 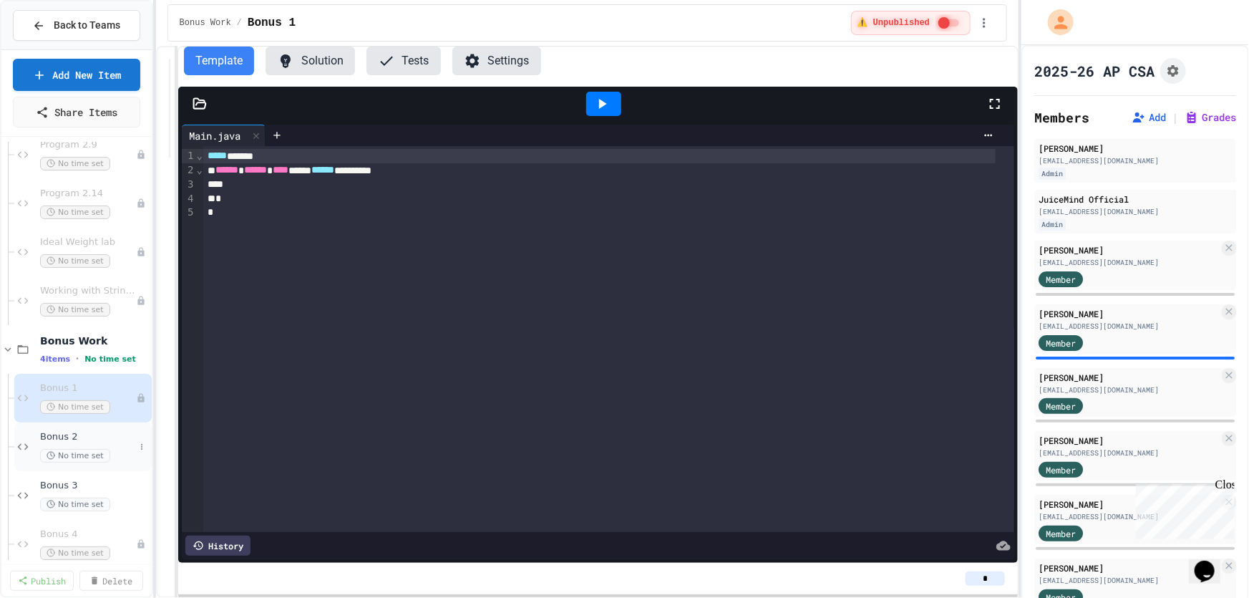 What do you see at coordinates (310, 61) in the screenshot?
I see `button: Solution` at bounding box center [310, 61].